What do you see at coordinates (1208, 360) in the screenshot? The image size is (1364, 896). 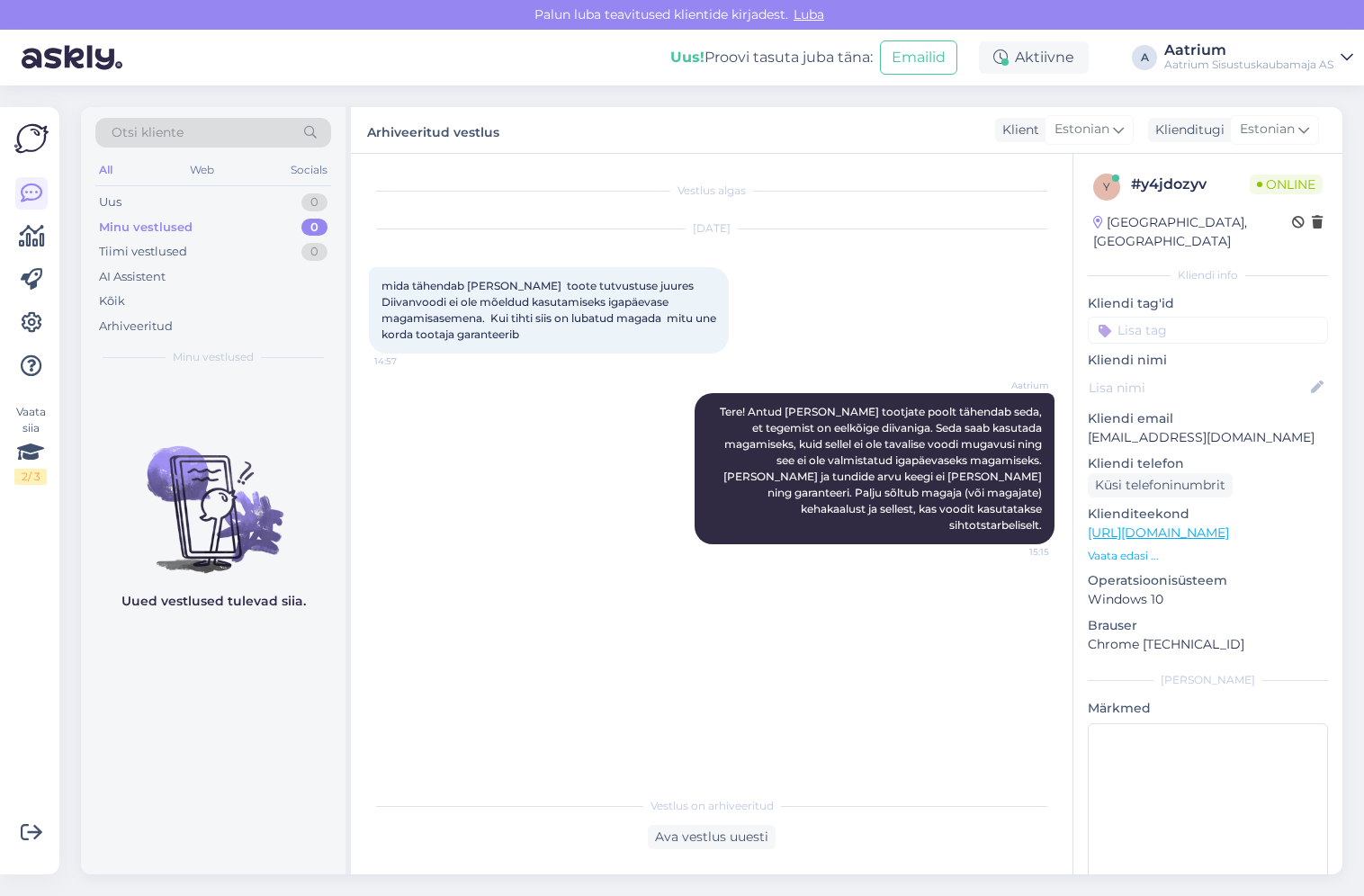 I see `p: Kliendi nimi` at bounding box center [1208, 360].